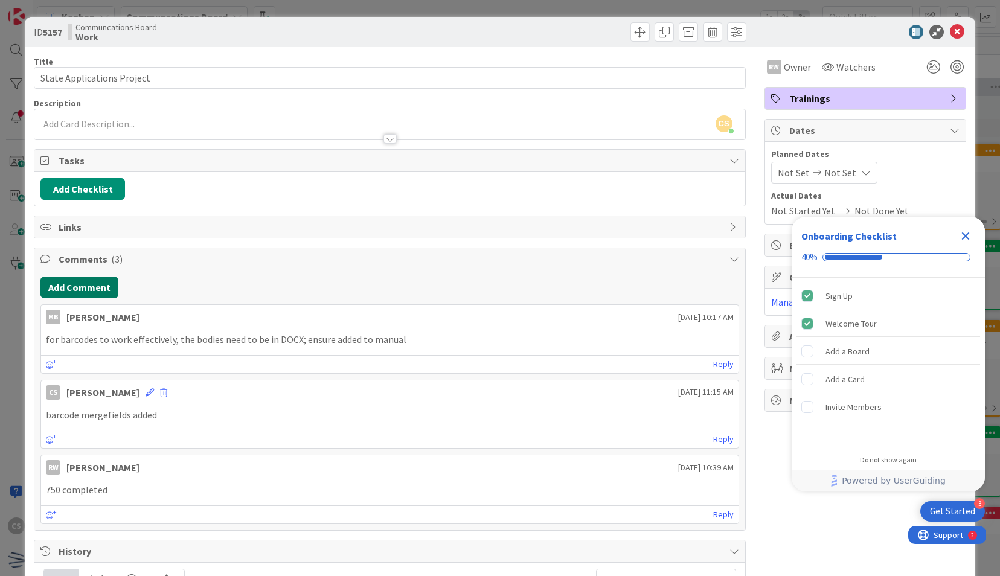 This screenshot has height=576, width=1000. What do you see at coordinates (839, 296) in the screenshot?
I see `div: Sign Up` at bounding box center [839, 296].